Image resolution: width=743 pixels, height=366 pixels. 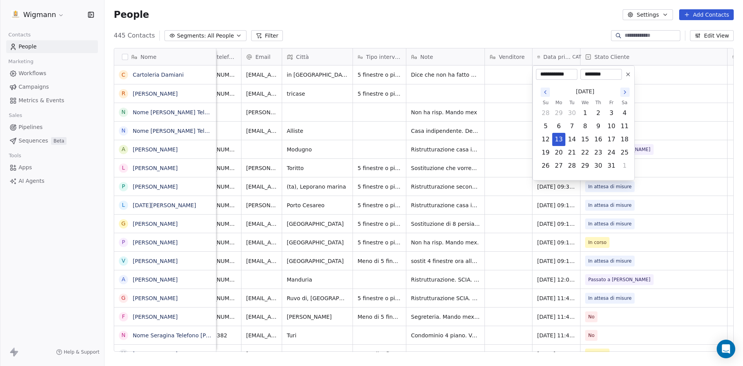 I want to click on button: Tuesday, October 28th, 2025, so click(x=572, y=166).